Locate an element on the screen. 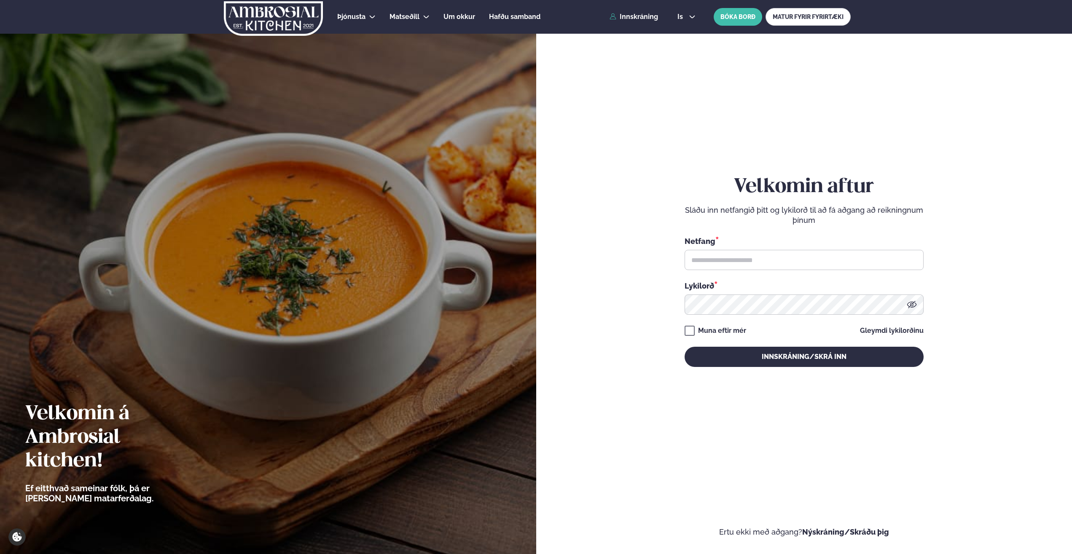 Image resolution: width=1072 pixels, height=554 pixels. button: Innskráning/Skrá inn is located at coordinates (804, 357).